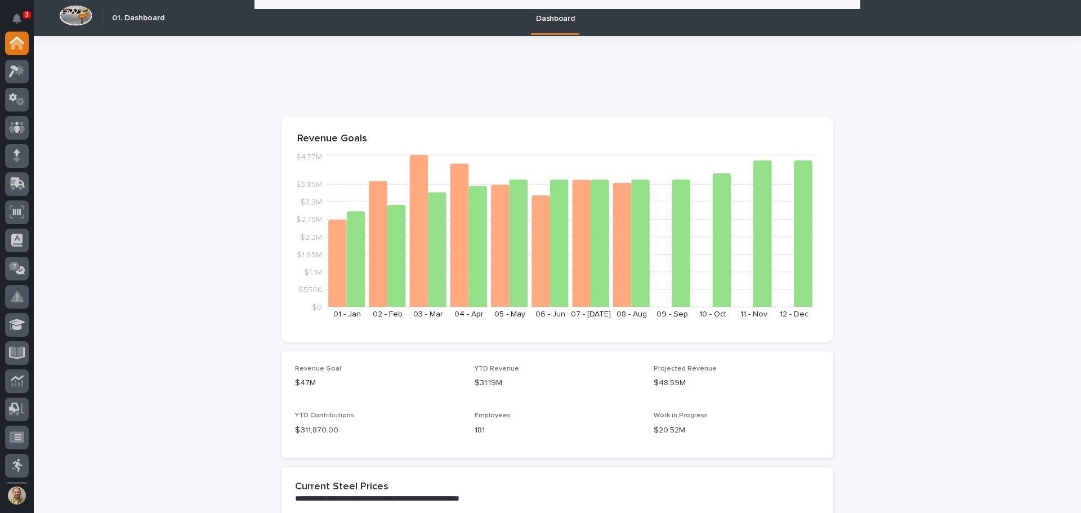  What do you see at coordinates (317, 307) in the screenshot?
I see `tspan: $0` at bounding box center [317, 307].